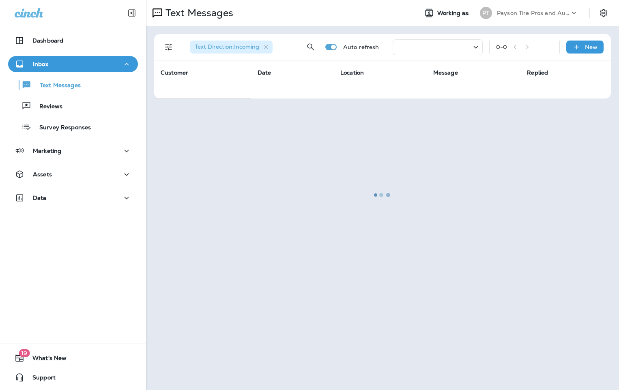 This screenshot has height=390, width=619. Describe the element at coordinates (42, 174) in the screenshot. I see `p: Assets` at that location.